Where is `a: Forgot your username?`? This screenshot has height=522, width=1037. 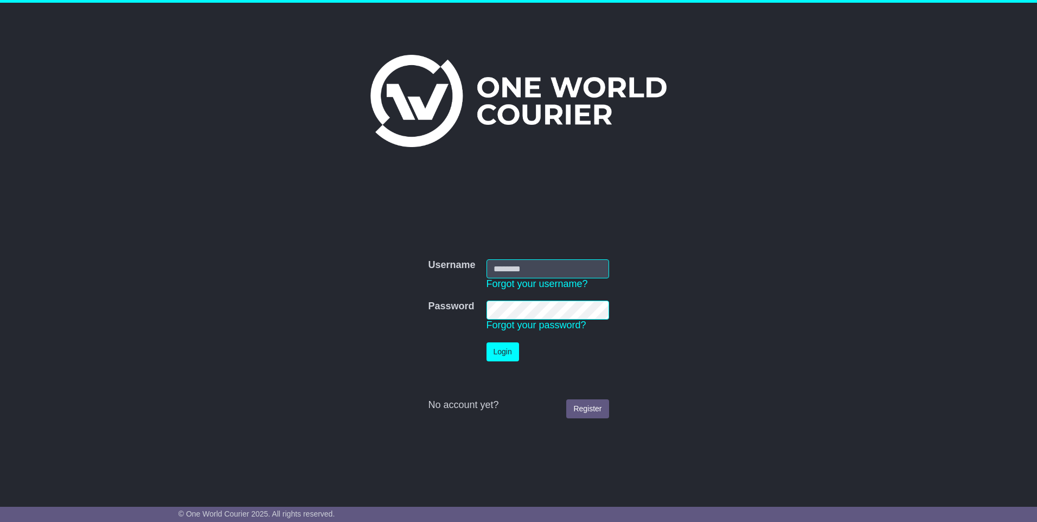 a: Forgot your username? is located at coordinates (537, 284).